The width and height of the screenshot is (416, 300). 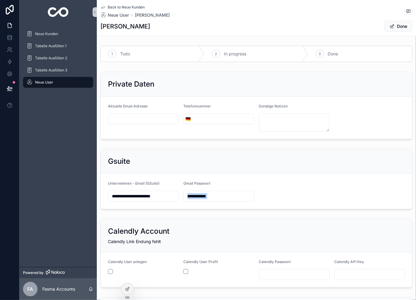 What do you see at coordinates (58, 70) in the screenshot?
I see `a: Tabelle Ausfüllen 3` at bounding box center [58, 70].